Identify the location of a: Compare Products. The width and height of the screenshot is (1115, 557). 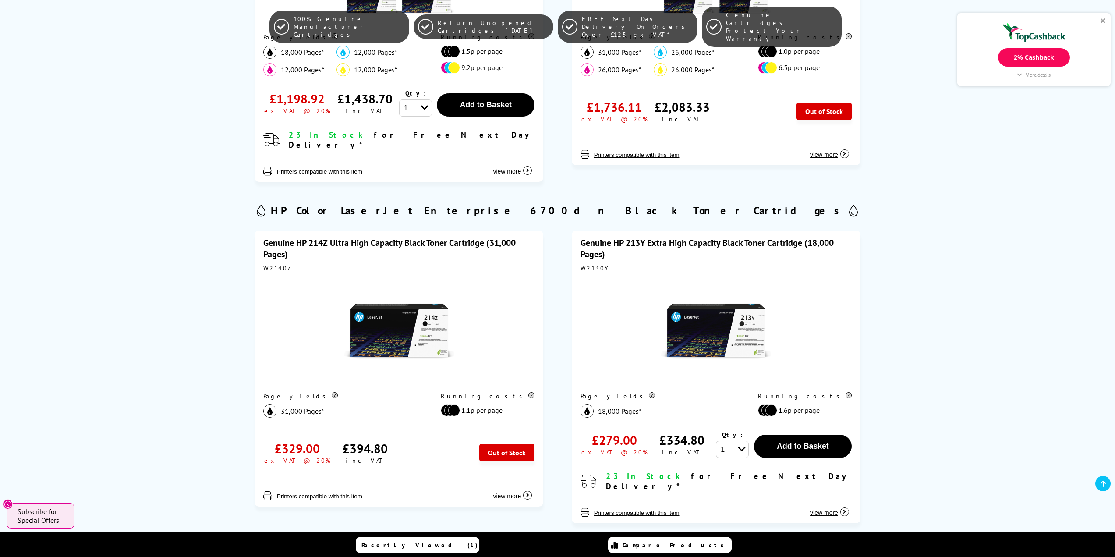
(670, 545).